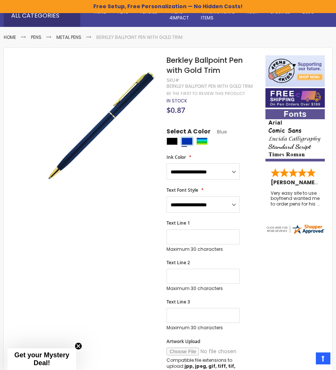  I want to click on span: Blue, so click(219, 132).